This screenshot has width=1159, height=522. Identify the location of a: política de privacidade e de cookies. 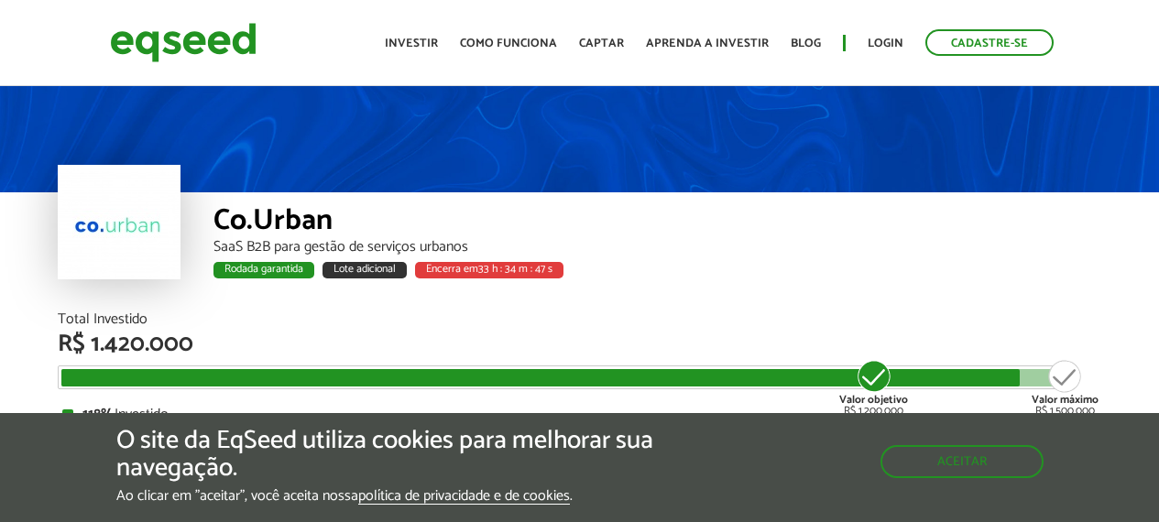
(464, 497).